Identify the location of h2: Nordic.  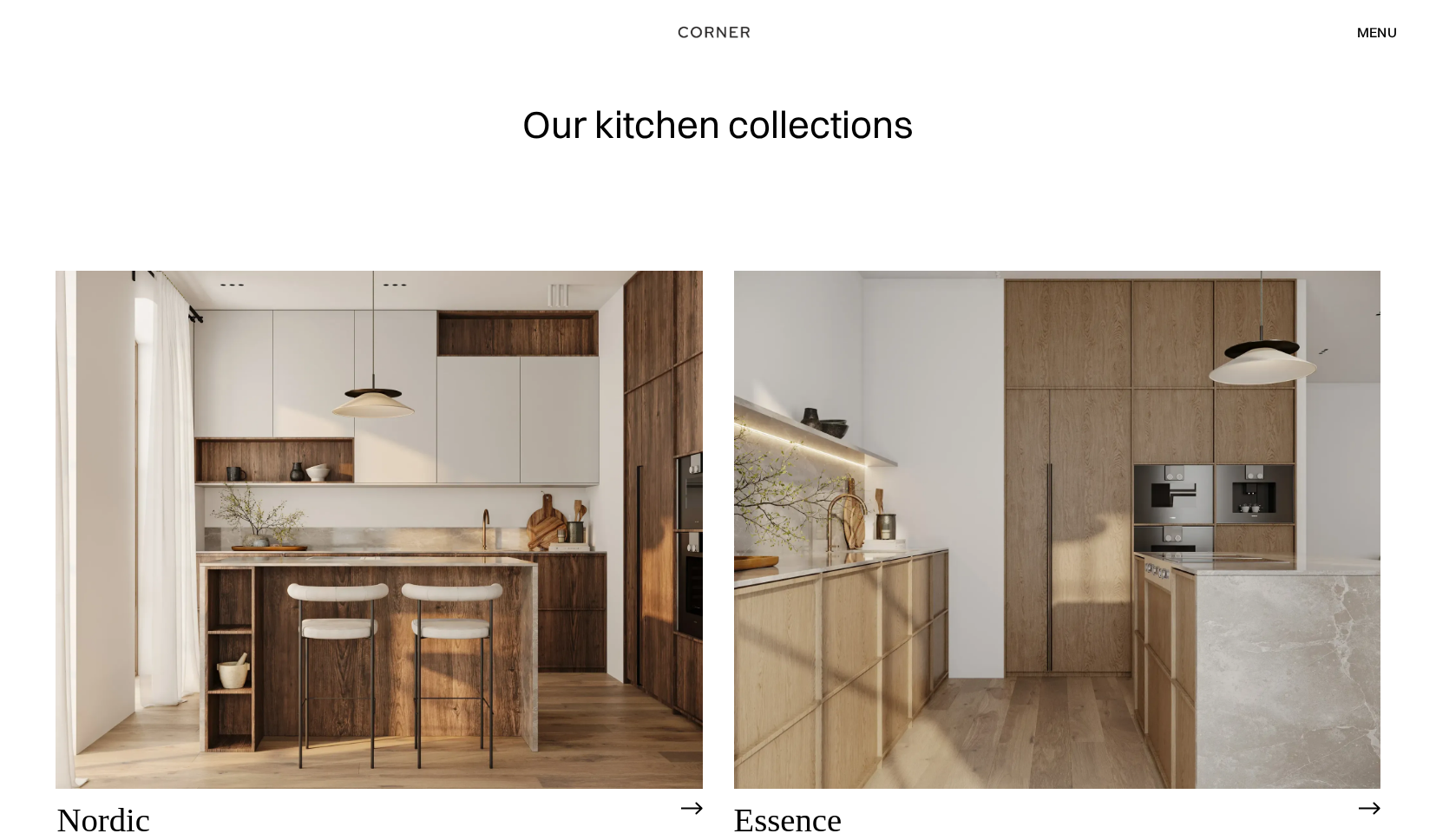
(364, 820).